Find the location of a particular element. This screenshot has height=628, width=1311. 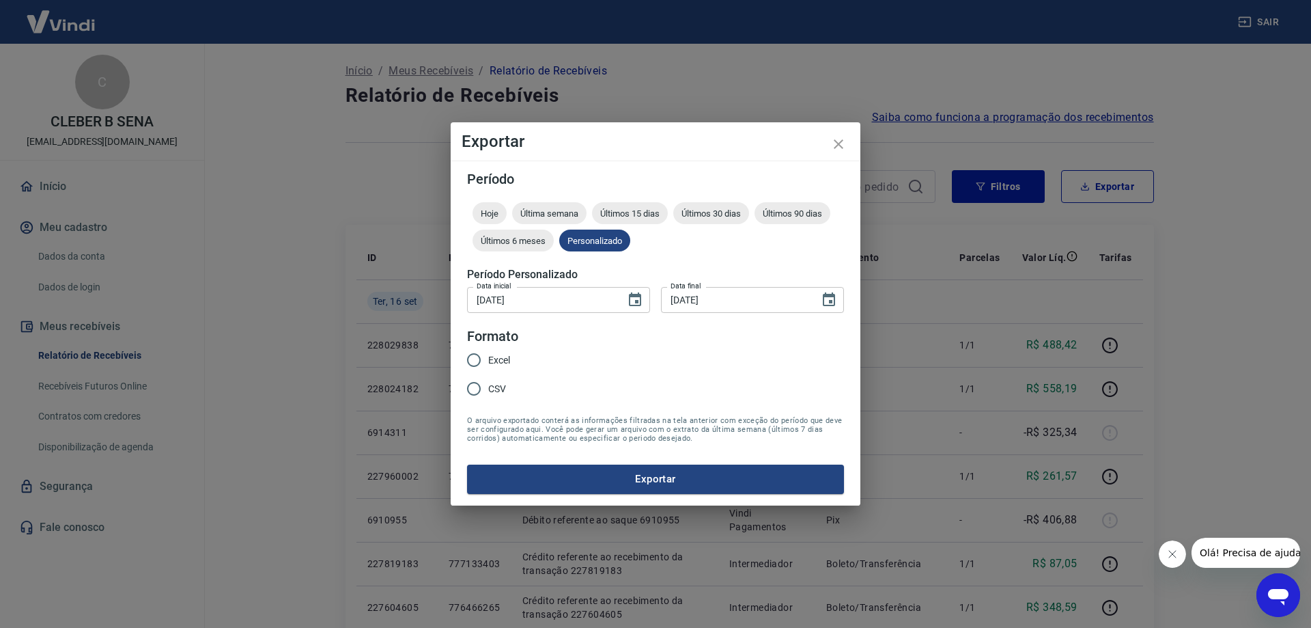

span: Últimos 6 meses is located at coordinates (513, 240).